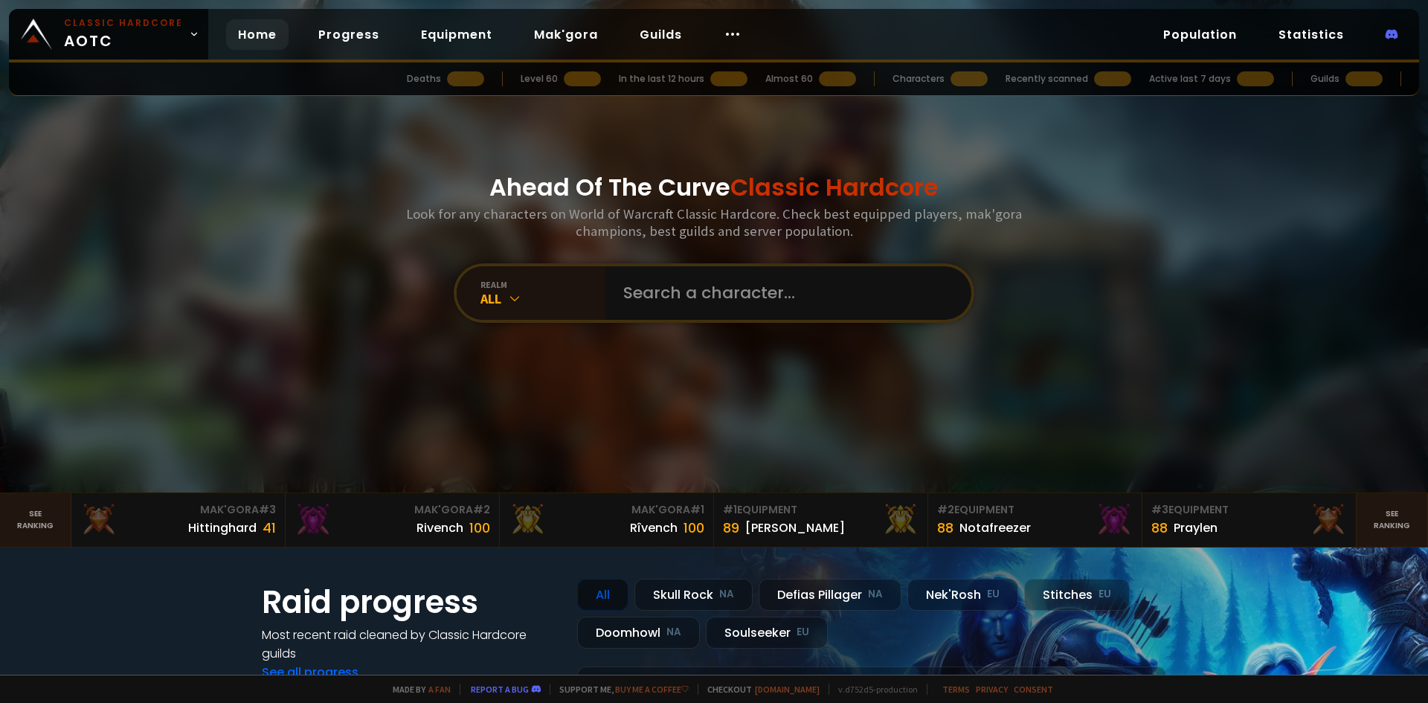 The width and height of the screenshot is (1428, 703). Describe the element at coordinates (543, 284) in the screenshot. I see `div: realm` at that location.